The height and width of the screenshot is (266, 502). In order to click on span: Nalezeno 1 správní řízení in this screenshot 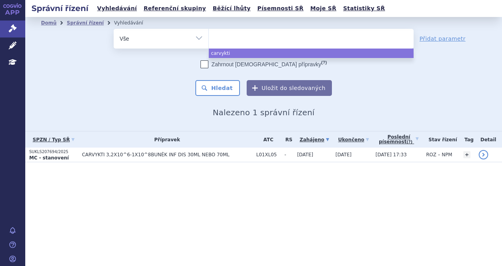, I will do `click(264, 112)`.